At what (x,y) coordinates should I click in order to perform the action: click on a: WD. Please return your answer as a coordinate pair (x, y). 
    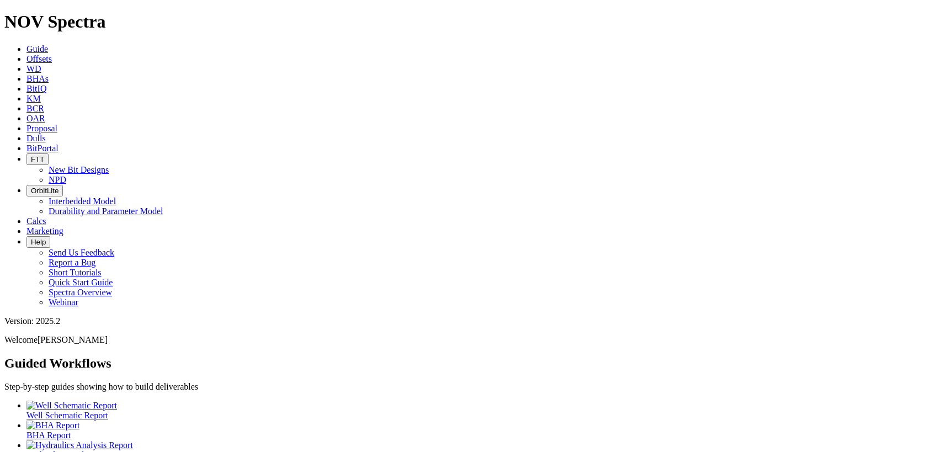
    Looking at the image, I should click on (34, 68).